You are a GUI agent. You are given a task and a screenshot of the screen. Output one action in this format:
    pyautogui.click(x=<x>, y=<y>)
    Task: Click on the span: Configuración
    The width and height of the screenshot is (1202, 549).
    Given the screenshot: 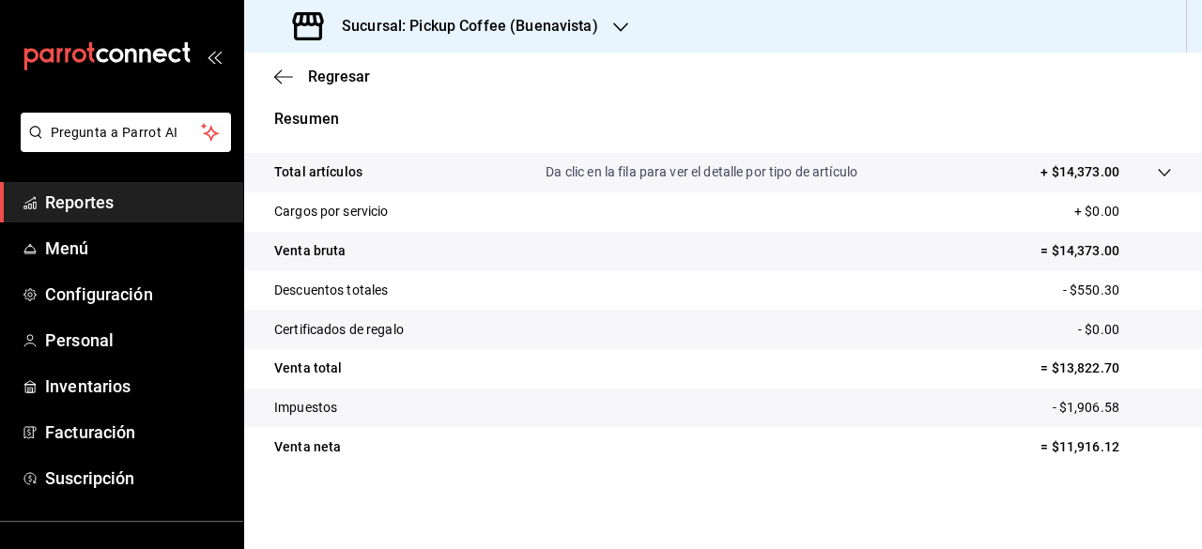 What is the action you would take?
    pyautogui.click(x=136, y=294)
    